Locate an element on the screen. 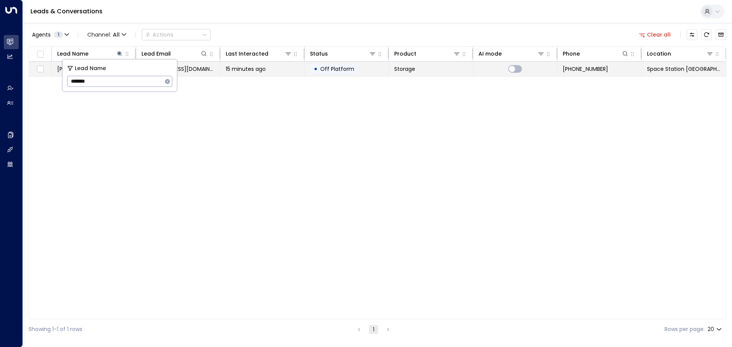 The image size is (732, 347). button: Customize is located at coordinates (692, 35).